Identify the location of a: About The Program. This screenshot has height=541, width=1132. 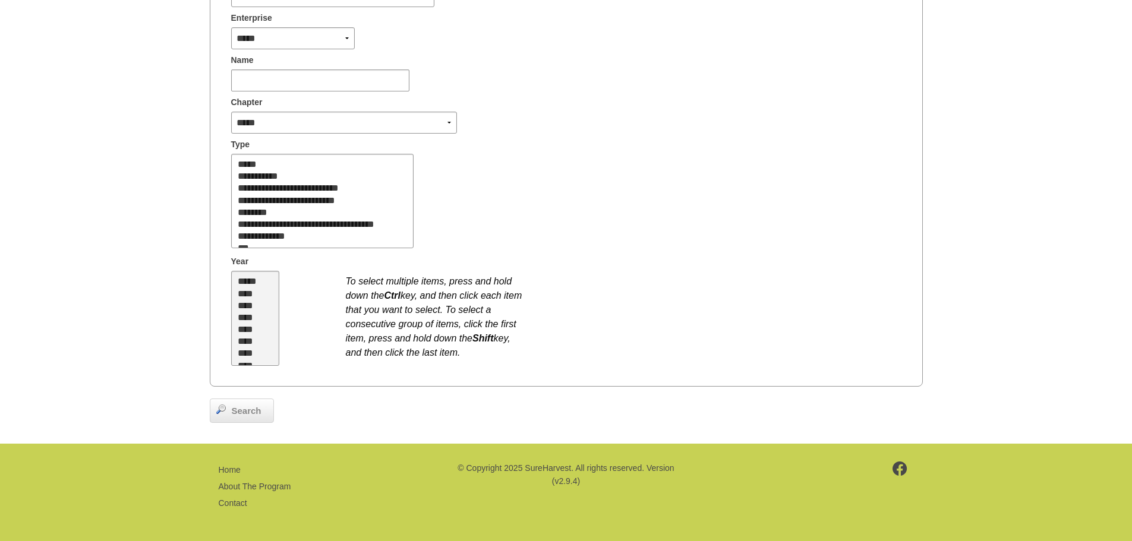
(255, 486).